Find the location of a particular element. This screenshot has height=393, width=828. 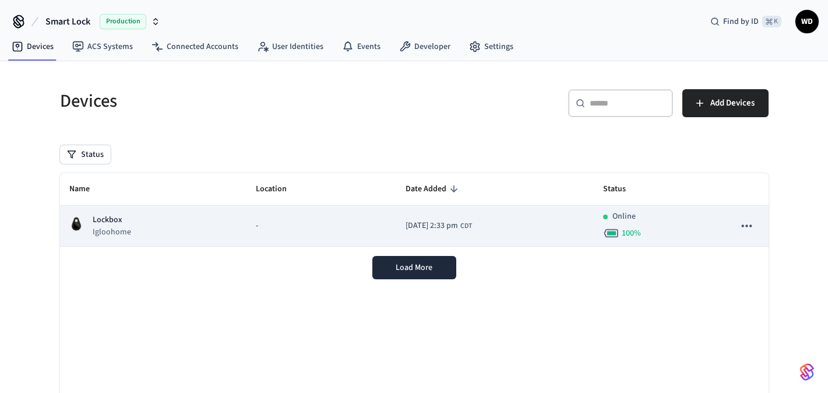

a: Settings is located at coordinates (491, 47).